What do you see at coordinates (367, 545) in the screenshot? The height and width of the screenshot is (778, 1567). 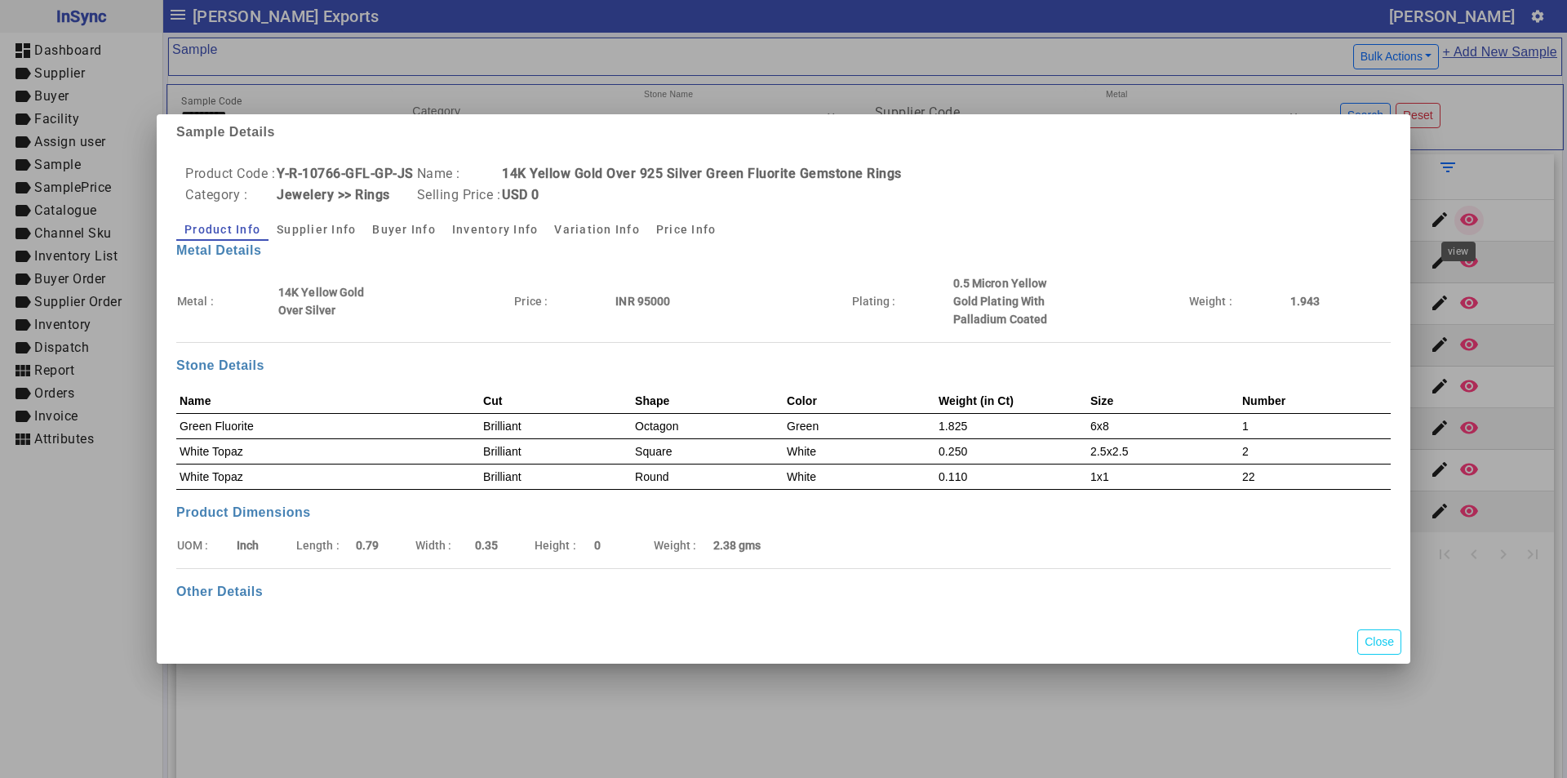 I see `b: 0.79` at bounding box center [367, 545].